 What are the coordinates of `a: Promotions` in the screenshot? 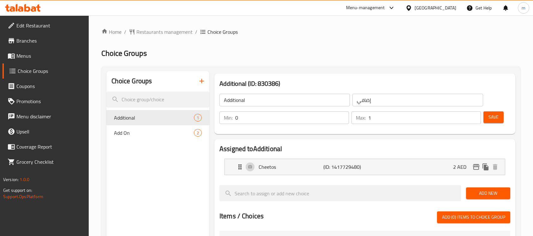 It's located at (46, 101).